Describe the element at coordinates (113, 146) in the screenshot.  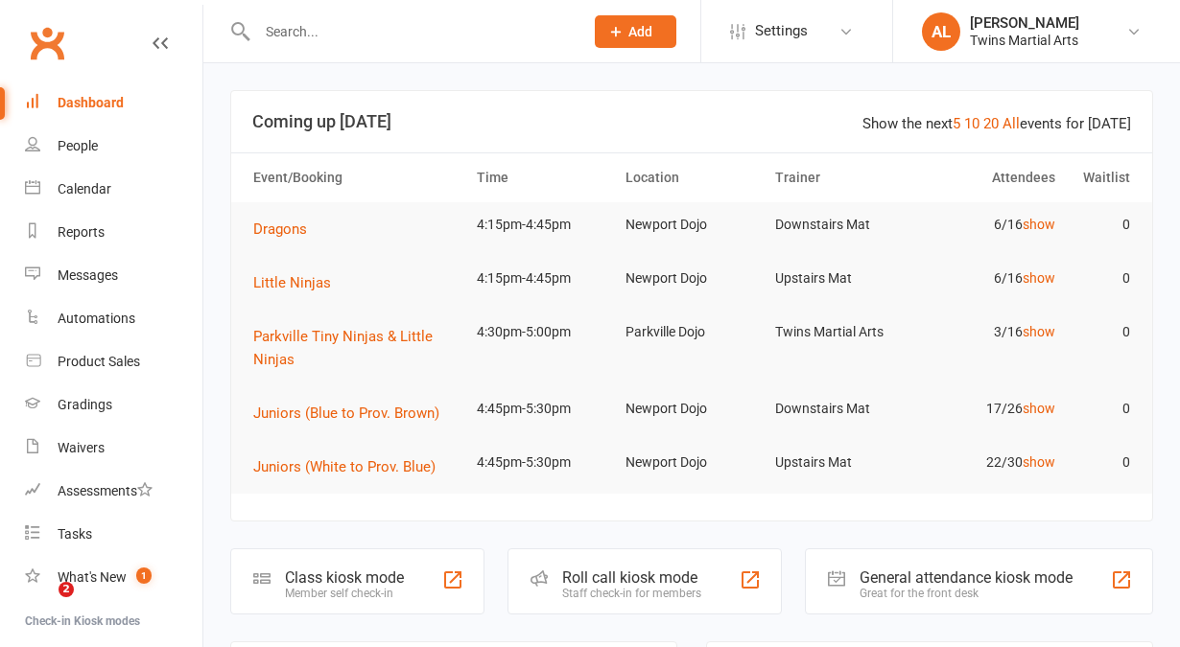
I see `a: People` at that location.